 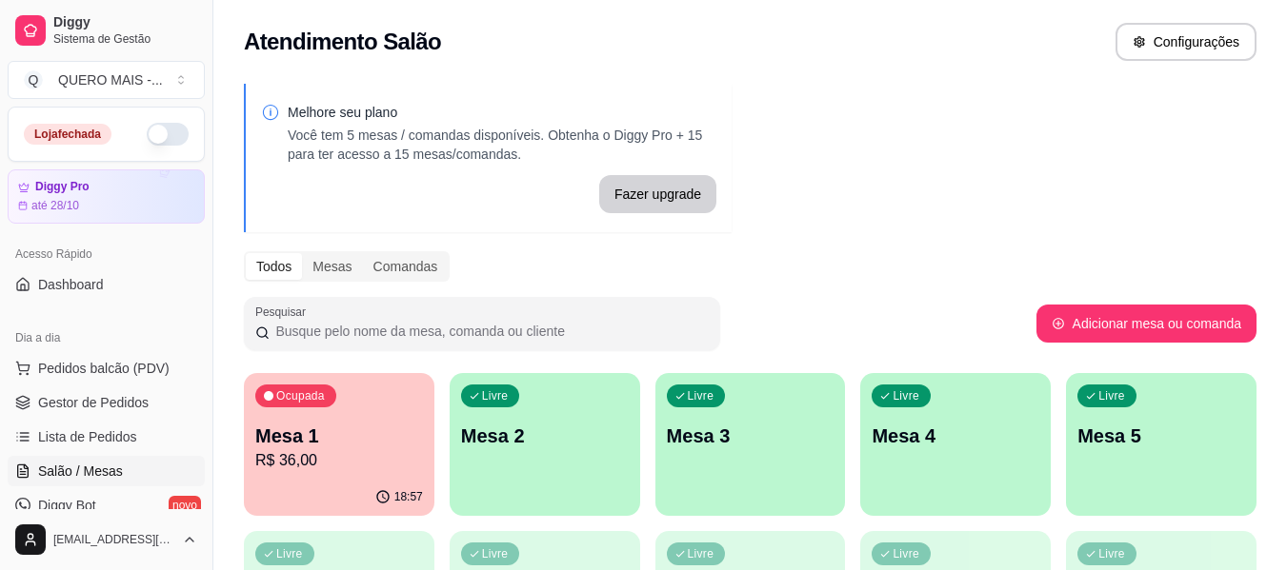 I want to click on span: Diggy Bot, so click(x=67, y=506).